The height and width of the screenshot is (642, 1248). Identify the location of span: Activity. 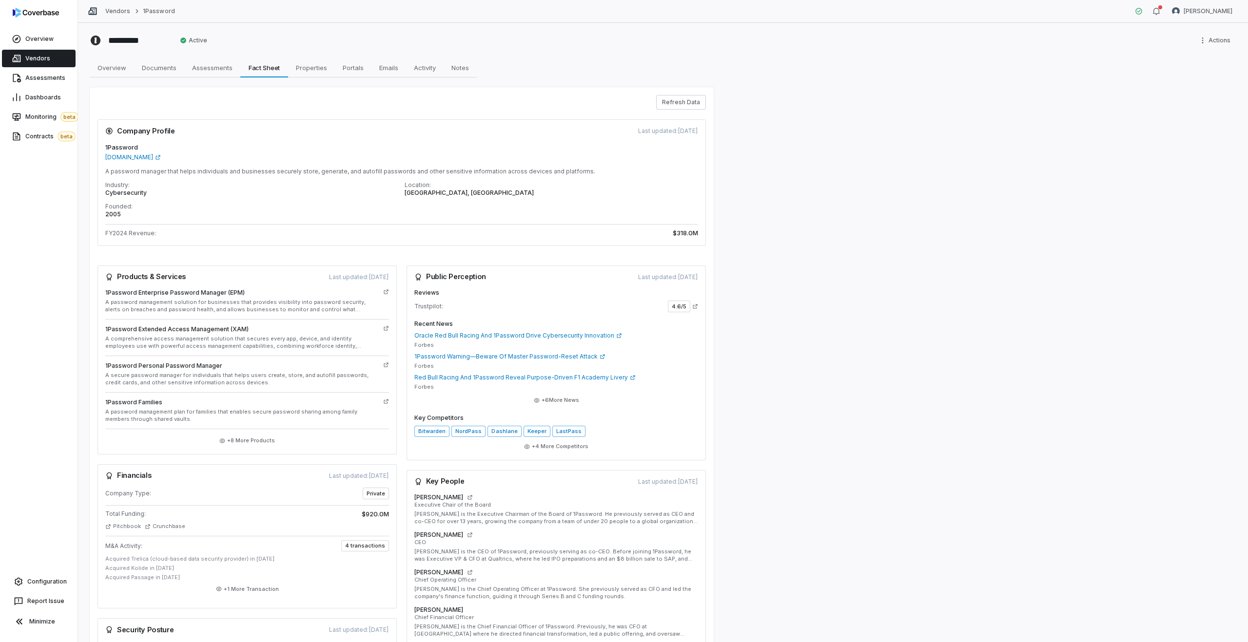
(425, 68).